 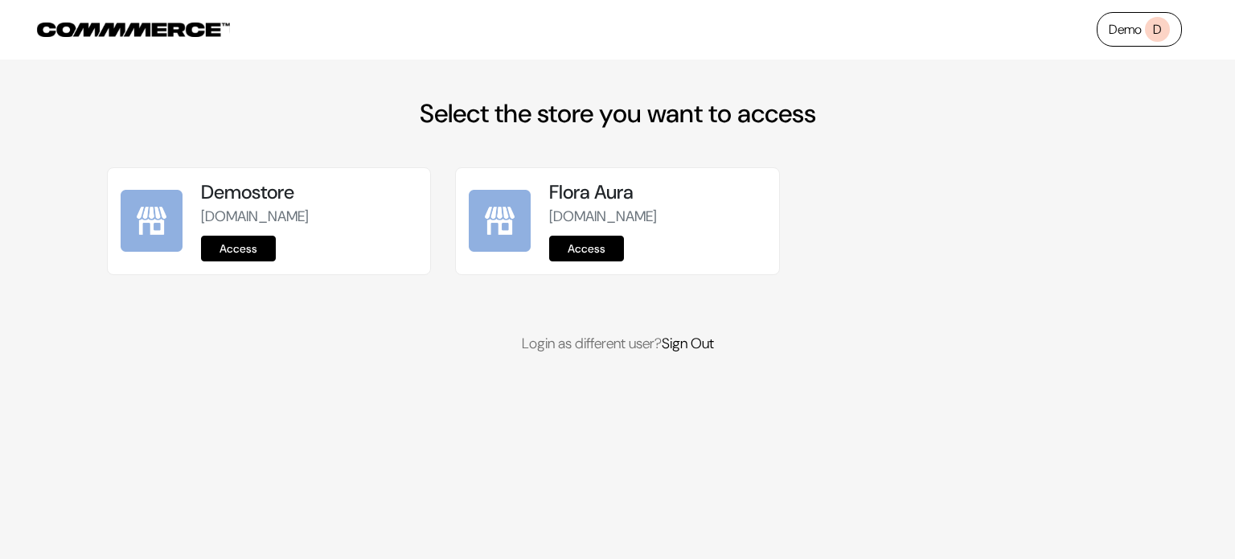 I want to click on a: Sign Out, so click(x=688, y=343).